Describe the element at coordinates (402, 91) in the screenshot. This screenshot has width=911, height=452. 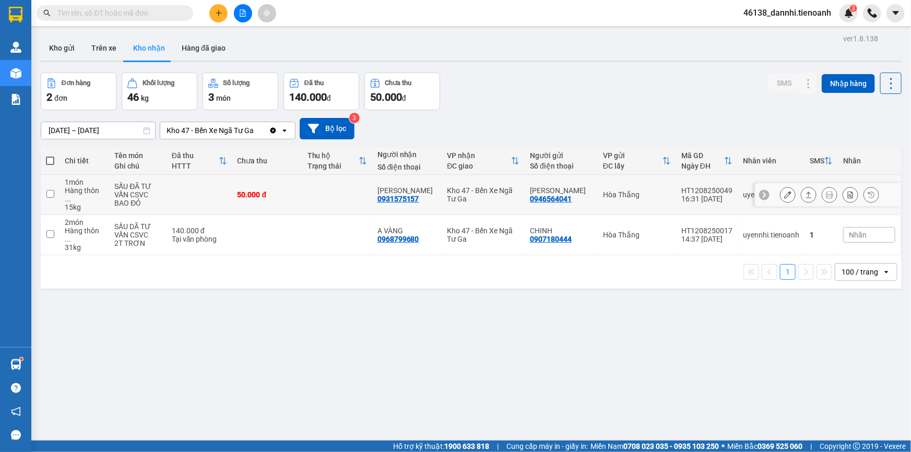
I see `button: Chưa thu50.000đ` at that location.